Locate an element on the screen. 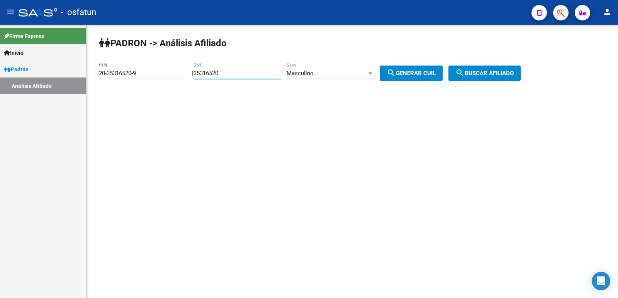 Image resolution: width=618 pixels, height=298 pixels. span: Generar CUIL is located at coordinates (411, 73).